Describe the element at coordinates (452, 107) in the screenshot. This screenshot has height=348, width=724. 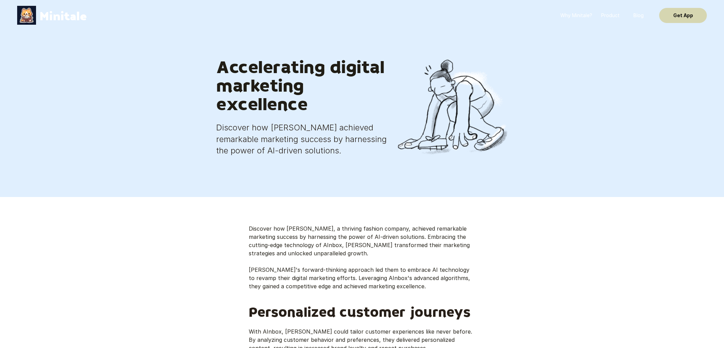
I see `img: A runner preparing for the start` at that location.